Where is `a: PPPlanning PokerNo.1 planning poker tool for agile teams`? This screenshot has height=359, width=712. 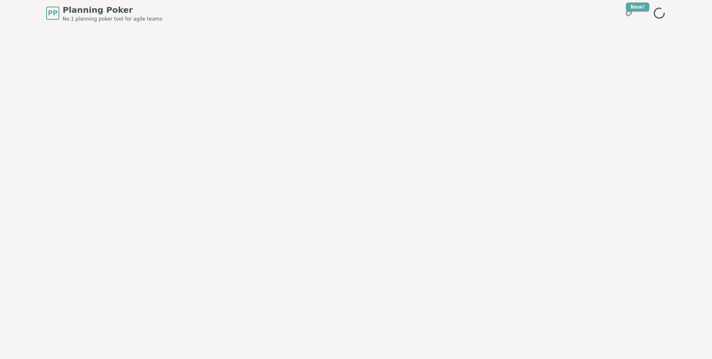
a: PPPlanning PokerNo.1 planning poker tool for agile teams is located at coordinates (104, 13).